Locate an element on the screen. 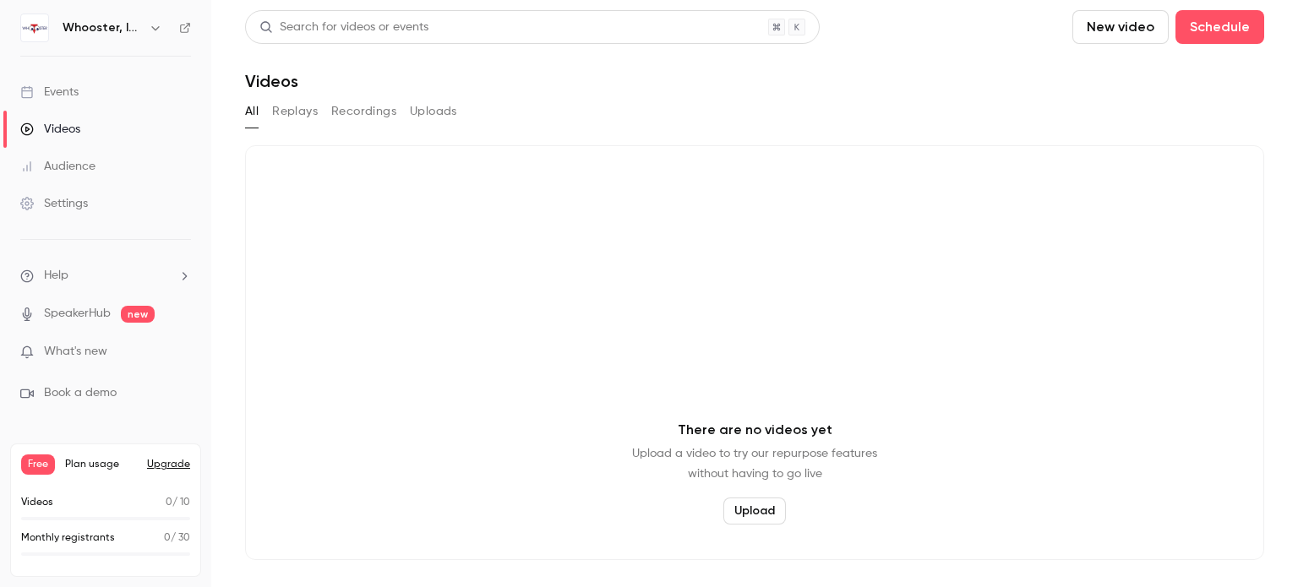  span: Plan usage is located at coordinates (101, 465).